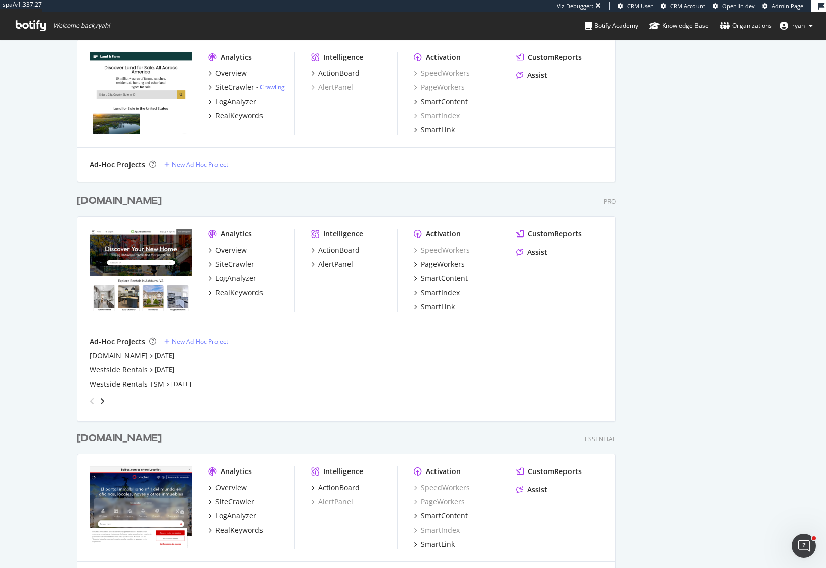 The image size is (826, 568). I want to click on span: Admin Page, so click(787, 6).